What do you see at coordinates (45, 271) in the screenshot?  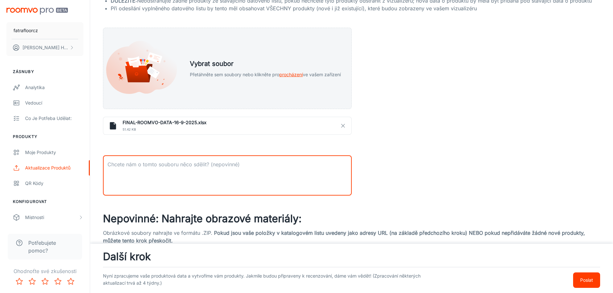 I see `p: Ohodnoťte své zkušenosti` at bounding box center [45, 271].